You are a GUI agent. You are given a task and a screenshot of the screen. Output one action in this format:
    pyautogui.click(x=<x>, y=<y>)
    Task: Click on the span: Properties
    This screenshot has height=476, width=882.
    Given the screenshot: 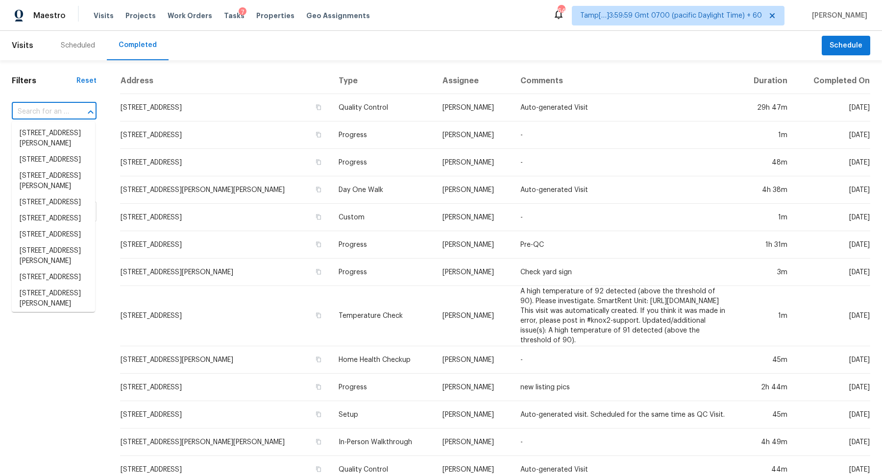 What is the action you would take?
    pyautogui.click(x=275, y=16)
    